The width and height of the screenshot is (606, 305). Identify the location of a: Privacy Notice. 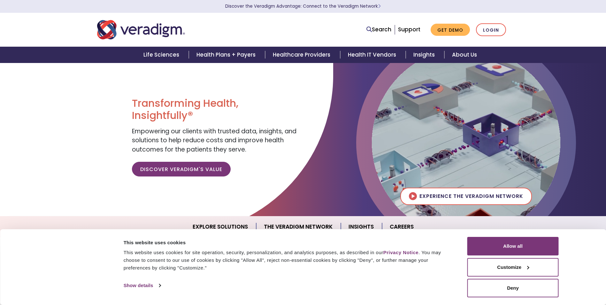
(401, 252).